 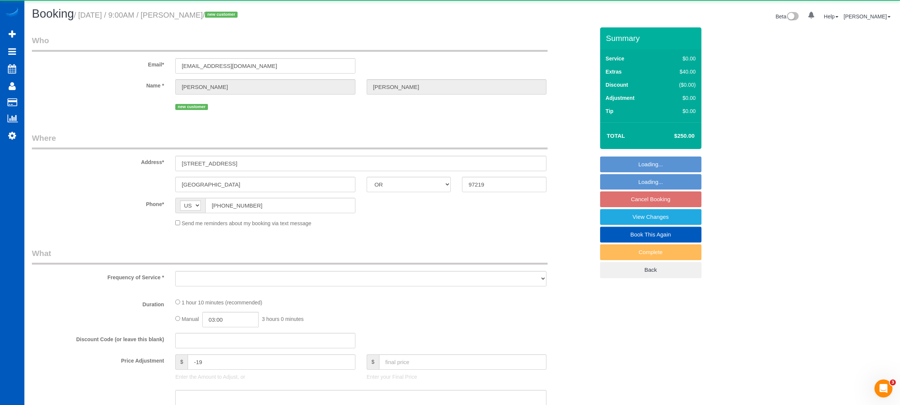 What do you see at coordinates (463, 362) in the screenshot?
I see `input: final price` at bounding box center [463, 362].